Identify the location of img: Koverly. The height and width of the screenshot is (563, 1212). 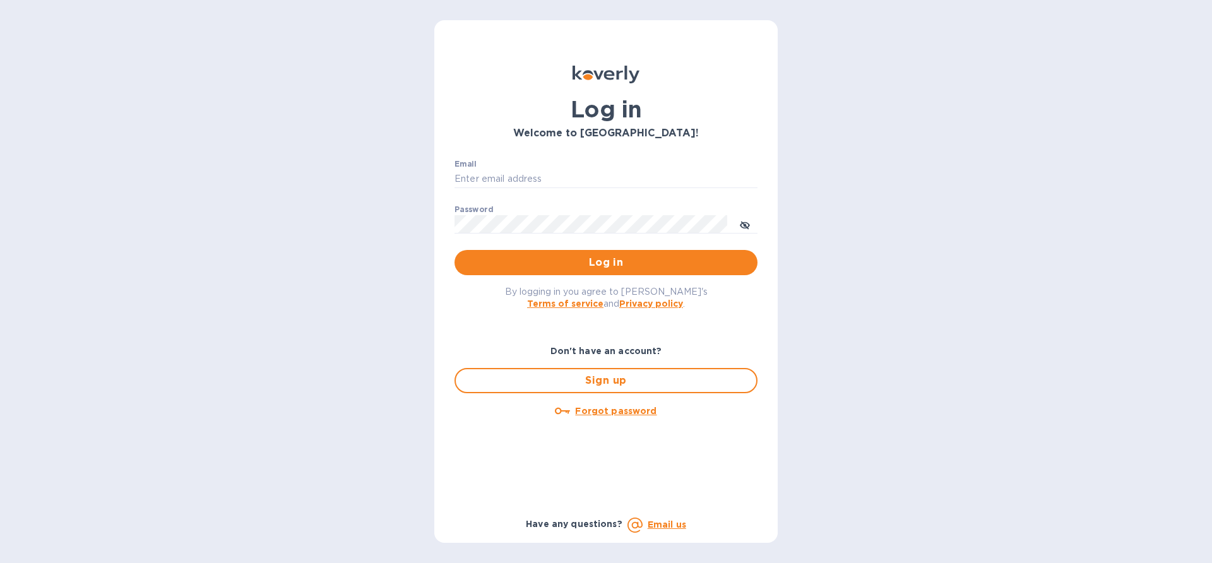
(606, 74).